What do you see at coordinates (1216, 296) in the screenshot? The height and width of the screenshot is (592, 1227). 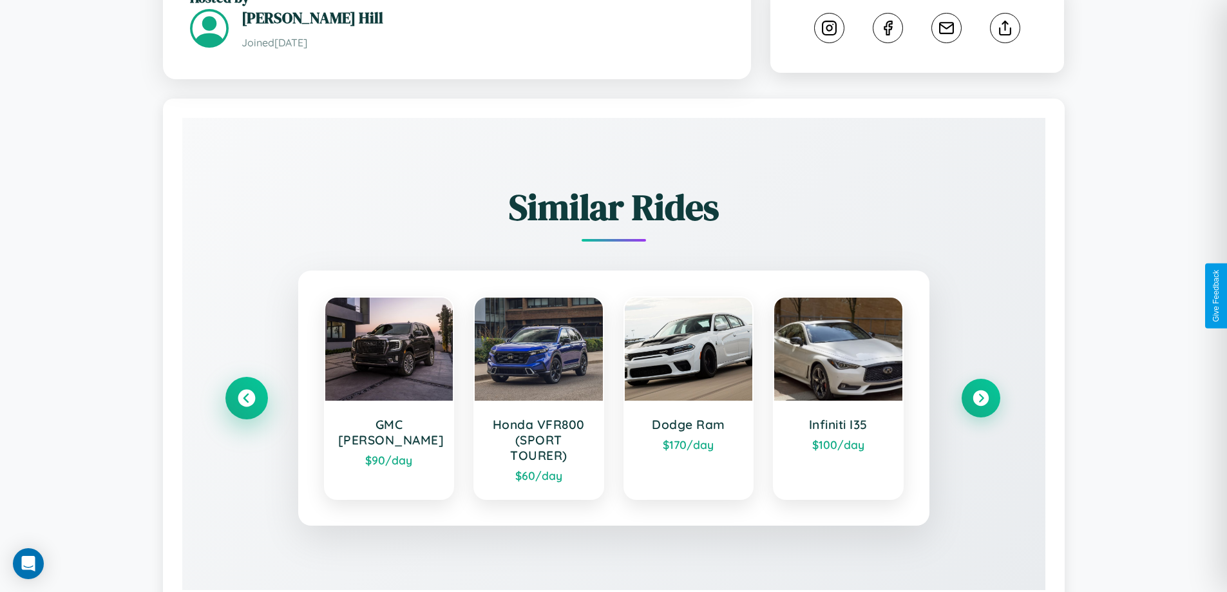 I see `div: Give Feedback` at bounding box center [1216, 296].